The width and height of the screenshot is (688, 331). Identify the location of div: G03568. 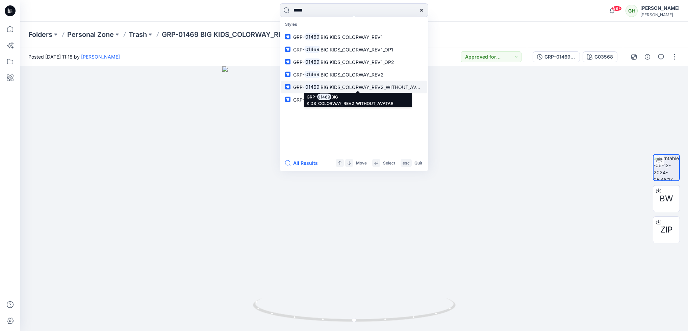
(604, 57).